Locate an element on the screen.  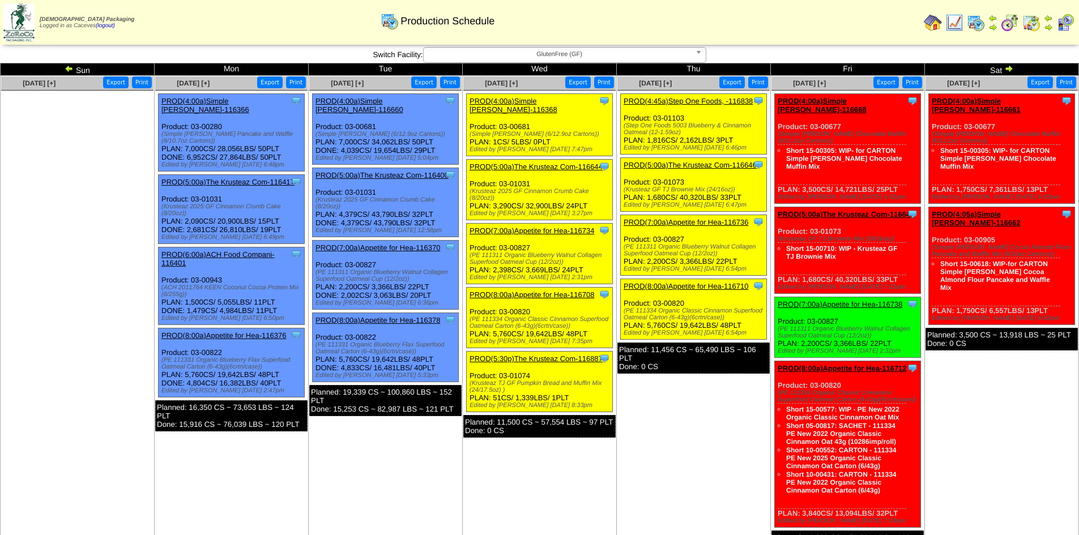
a: Short 15-00577: WIP - PE New 2022 Organic Classic Cinnamon Oat Mix is located at coordinates (843, 414).